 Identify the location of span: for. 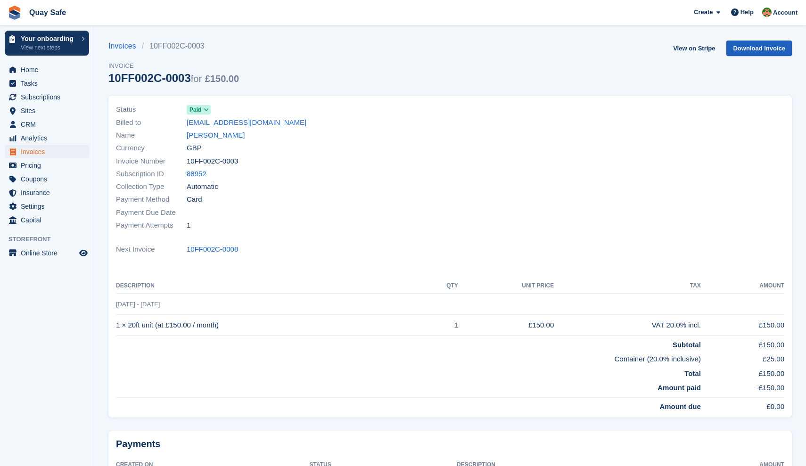
(196, 79).